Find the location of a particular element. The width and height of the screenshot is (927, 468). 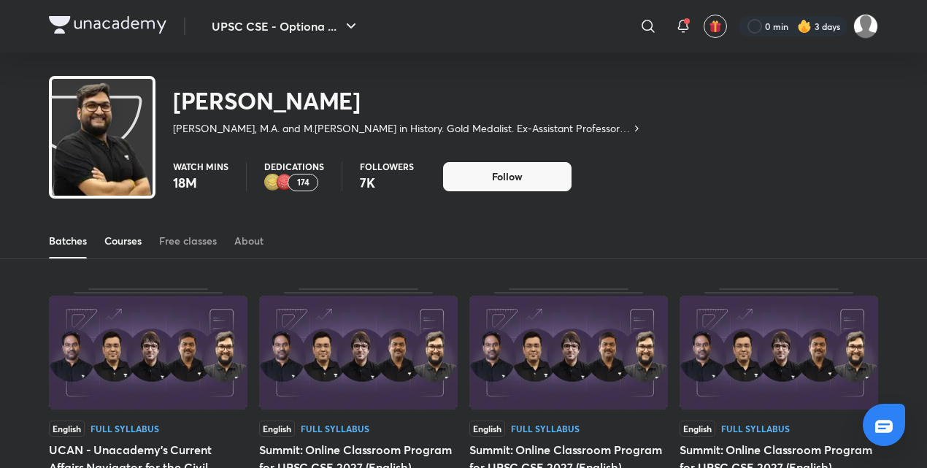

p: Watch mins is located at coordinates (201, 166).